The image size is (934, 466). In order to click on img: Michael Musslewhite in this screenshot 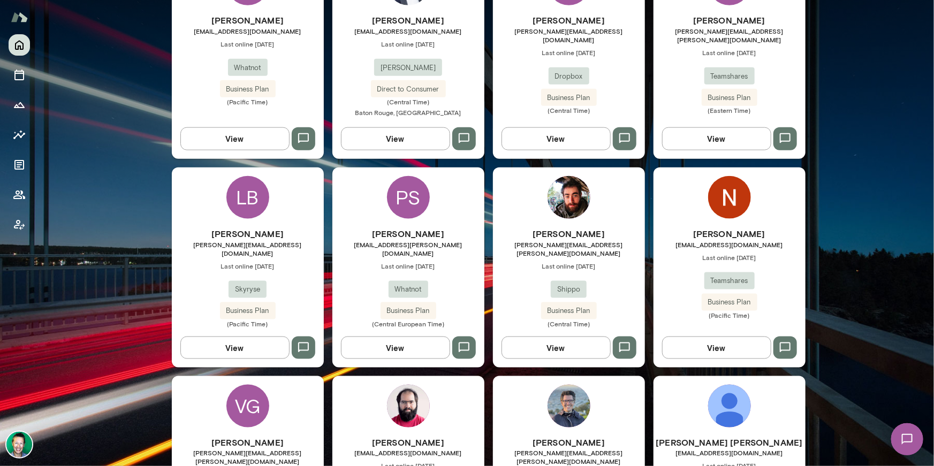, I will do `click(569, 198)`.